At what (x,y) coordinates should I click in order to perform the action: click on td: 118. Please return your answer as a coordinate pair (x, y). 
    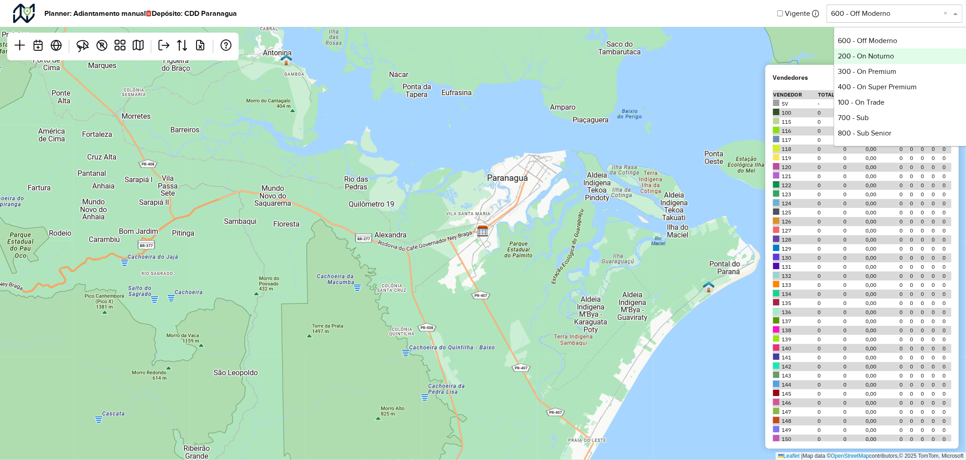
    Looking at the image, I should click on (795, 149).